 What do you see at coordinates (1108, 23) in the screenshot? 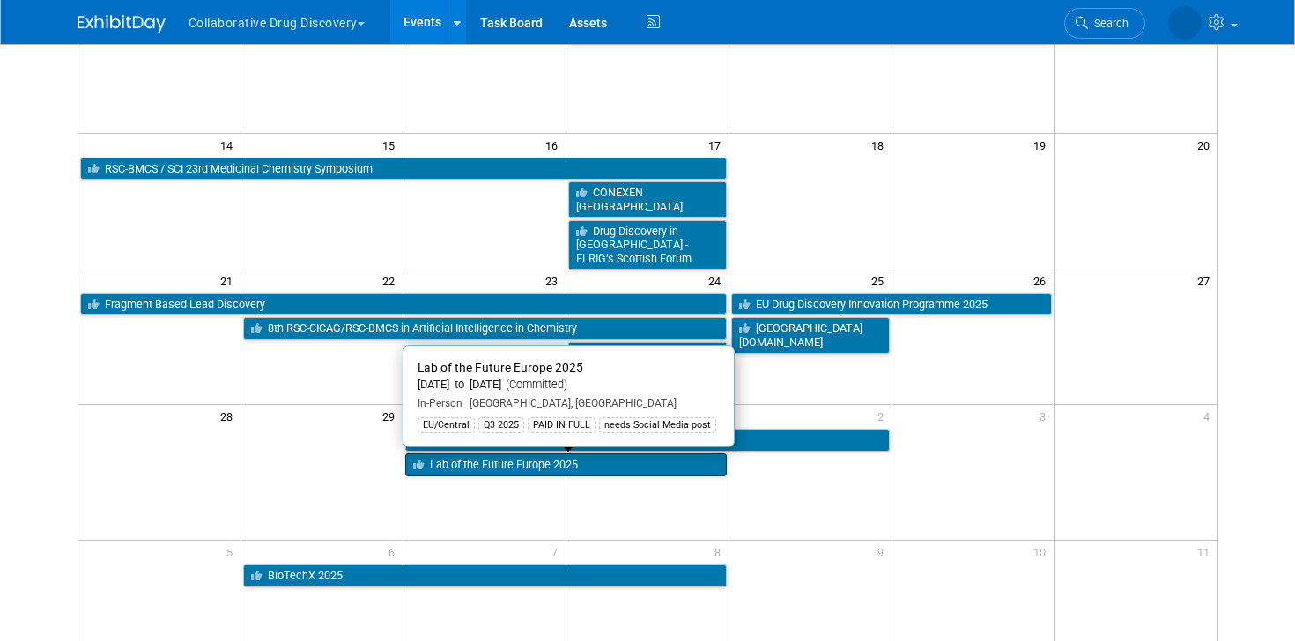
I see `span: Search` at bounding box center [1108, 23].